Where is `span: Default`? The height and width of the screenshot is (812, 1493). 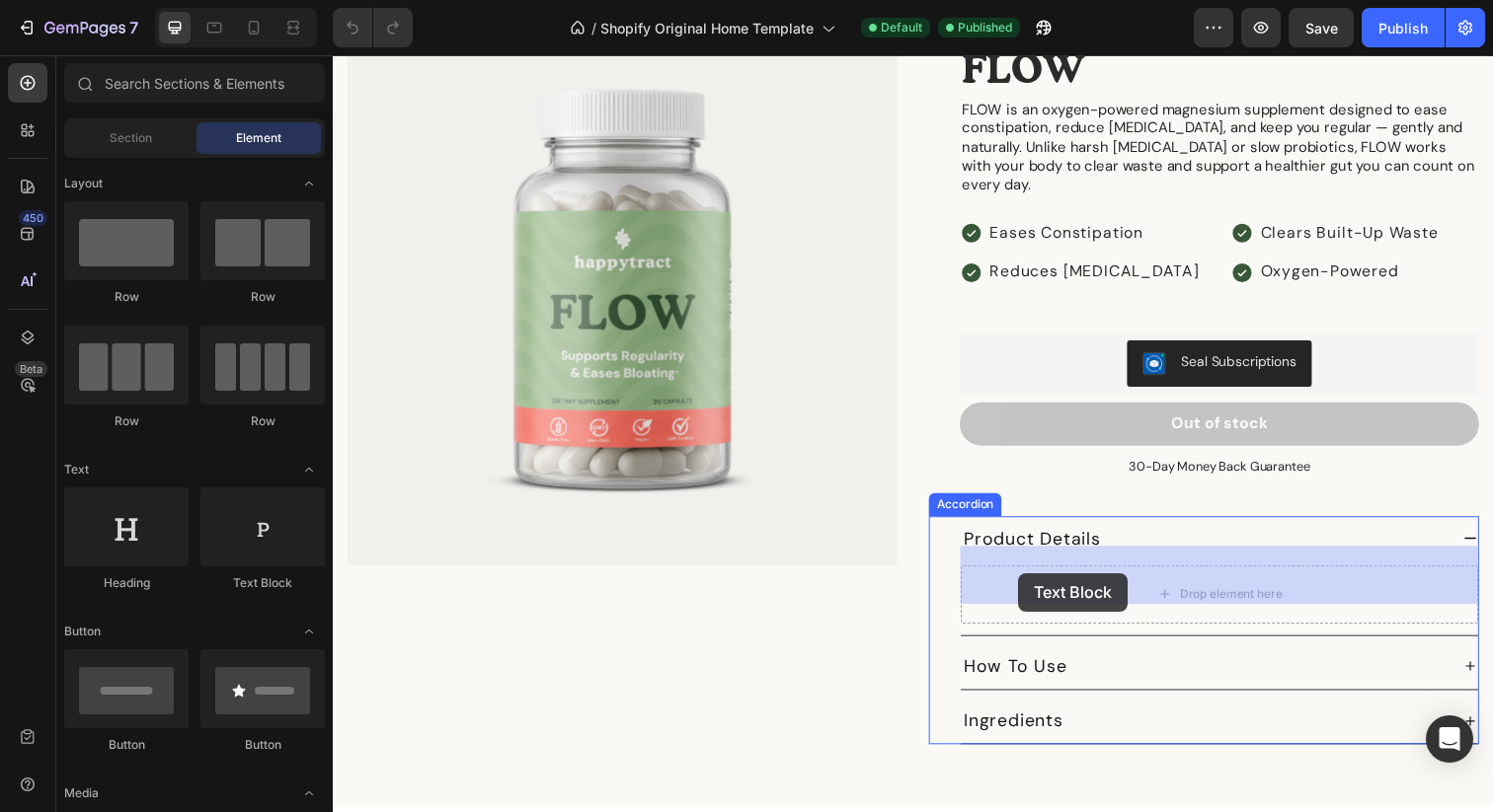 span: Default is located at coordinates (901, 28).